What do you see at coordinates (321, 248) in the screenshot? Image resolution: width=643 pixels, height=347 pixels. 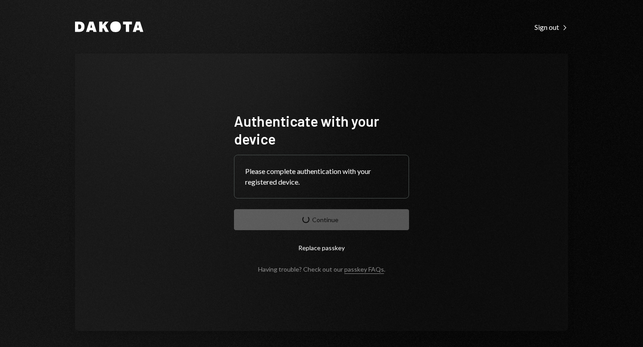 I see `button: Replace passkey` at bounding box center [321, 248].